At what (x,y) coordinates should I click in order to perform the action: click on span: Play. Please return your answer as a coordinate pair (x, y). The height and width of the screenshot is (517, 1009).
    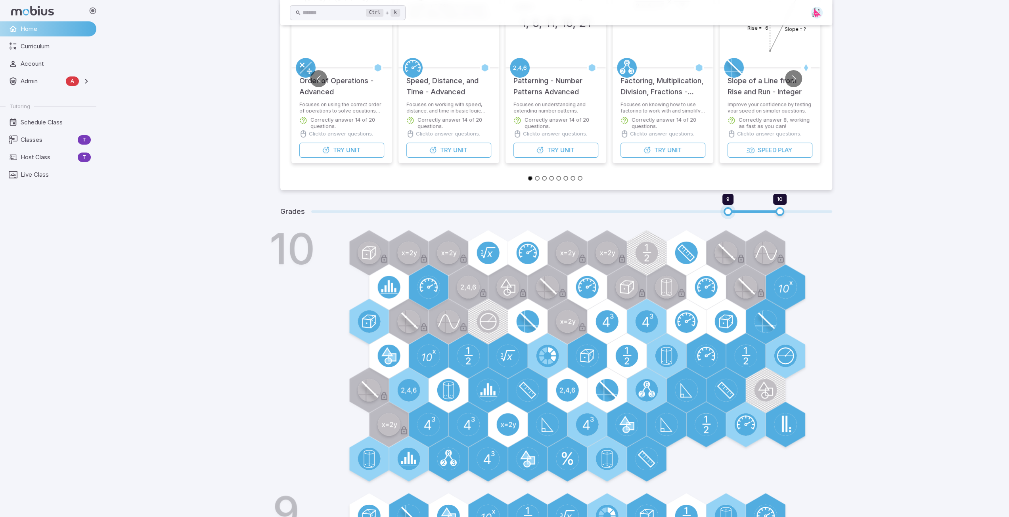
    Looking at the image, I should click on (785, 150).